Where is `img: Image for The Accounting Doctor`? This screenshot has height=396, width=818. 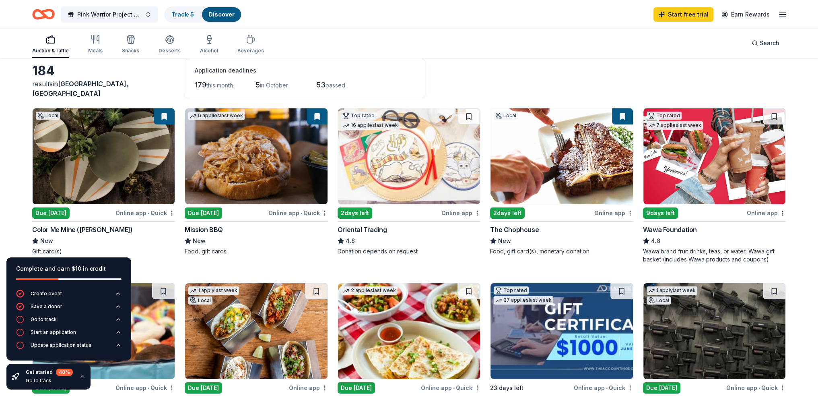 img: Image for The Accounting Doctor is located at coordinates (562, 331).